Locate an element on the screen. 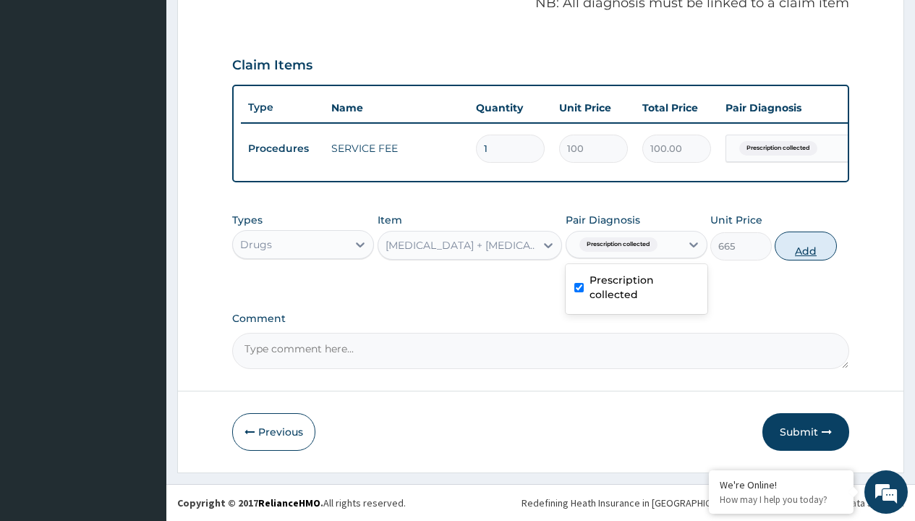  textarea: Type your message and hit 'Enter' is located at coordinates (141, 383).